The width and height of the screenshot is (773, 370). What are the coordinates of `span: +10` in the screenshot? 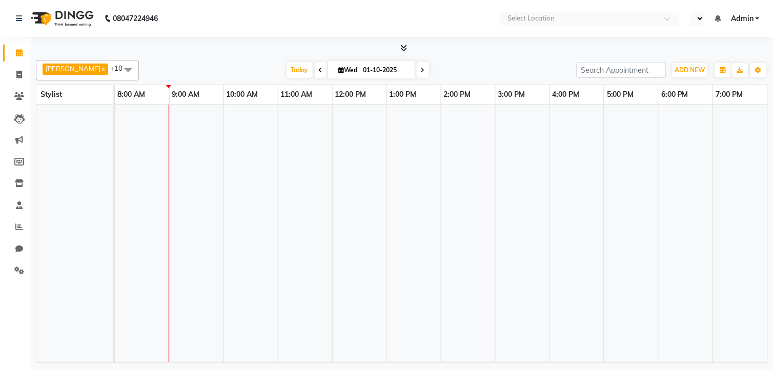 It's located at (120, 68).